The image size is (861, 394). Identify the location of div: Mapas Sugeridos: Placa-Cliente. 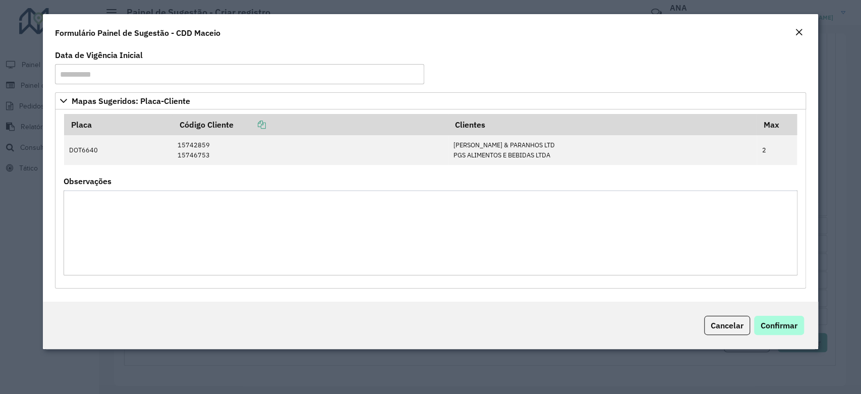
(430, 199).